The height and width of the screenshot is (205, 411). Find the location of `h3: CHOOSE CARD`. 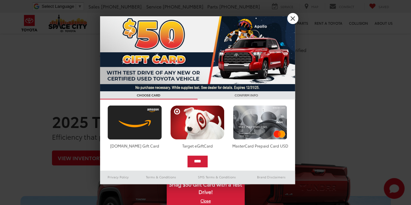

h3: CHOOSE CARD is located at coordinates (149, 95).